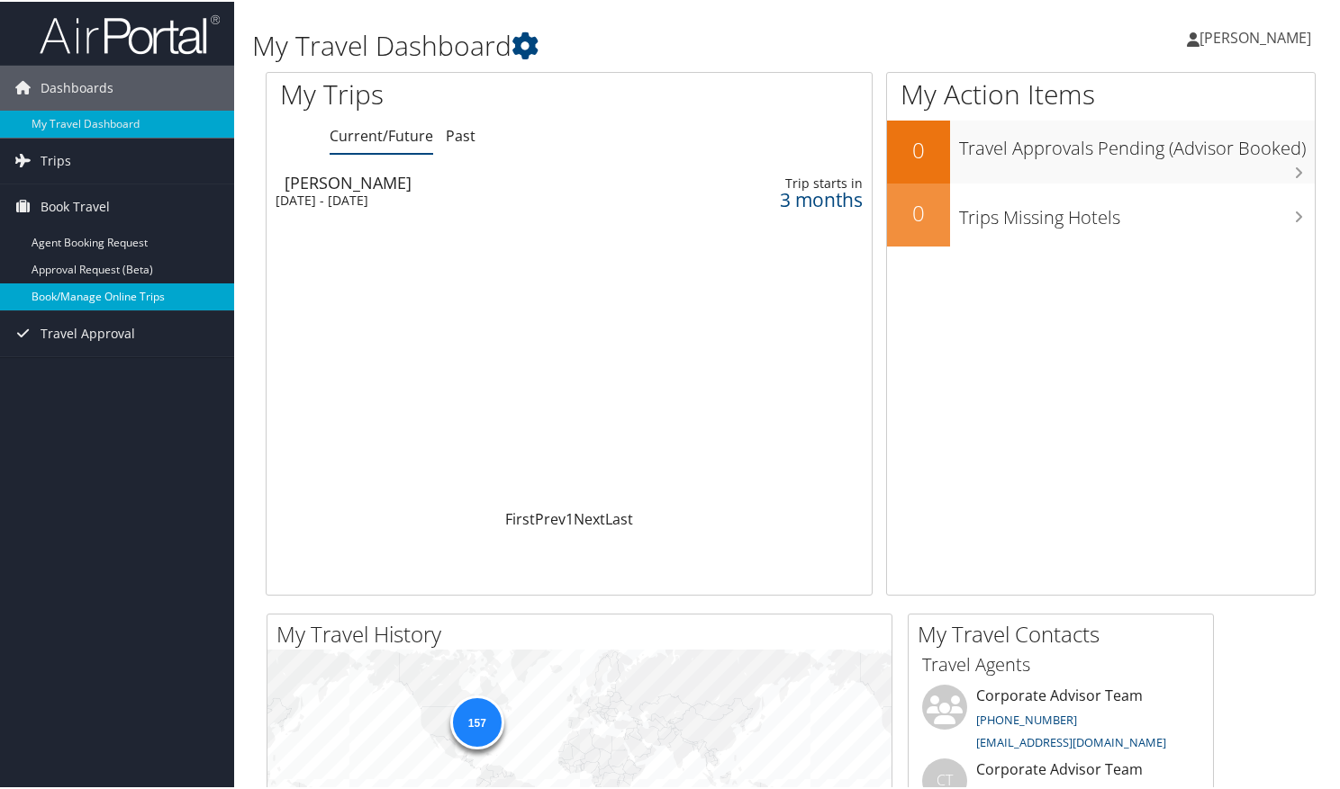  Describe the element at coordinates (519, 518) in the screenshot. I see `a: First` at that location.